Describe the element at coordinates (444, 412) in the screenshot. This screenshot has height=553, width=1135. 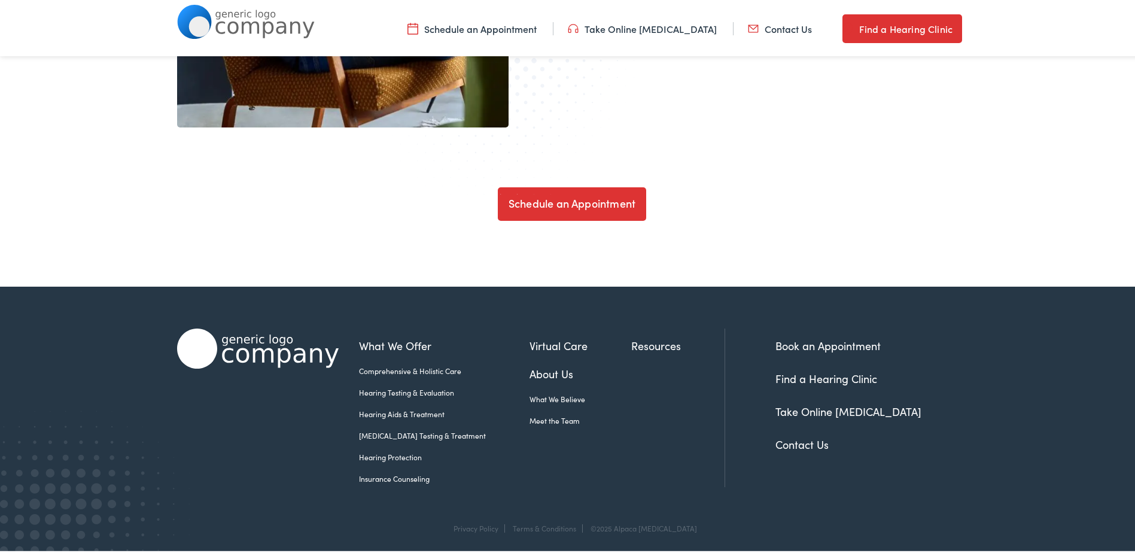
I see `a: Hearing Aids & Treatment` at that location.